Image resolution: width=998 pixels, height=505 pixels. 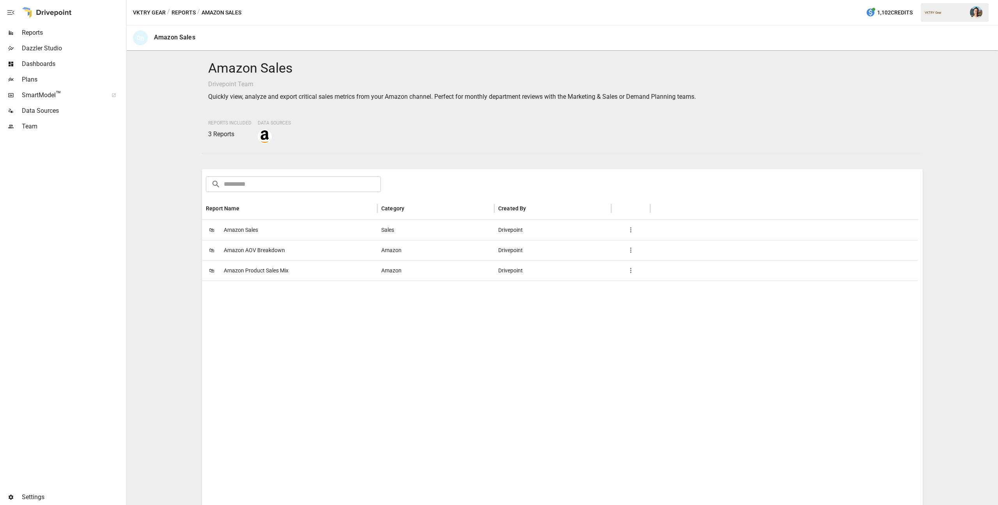 I want to click on span: Amazon Sales, so click(x=241, y=230).